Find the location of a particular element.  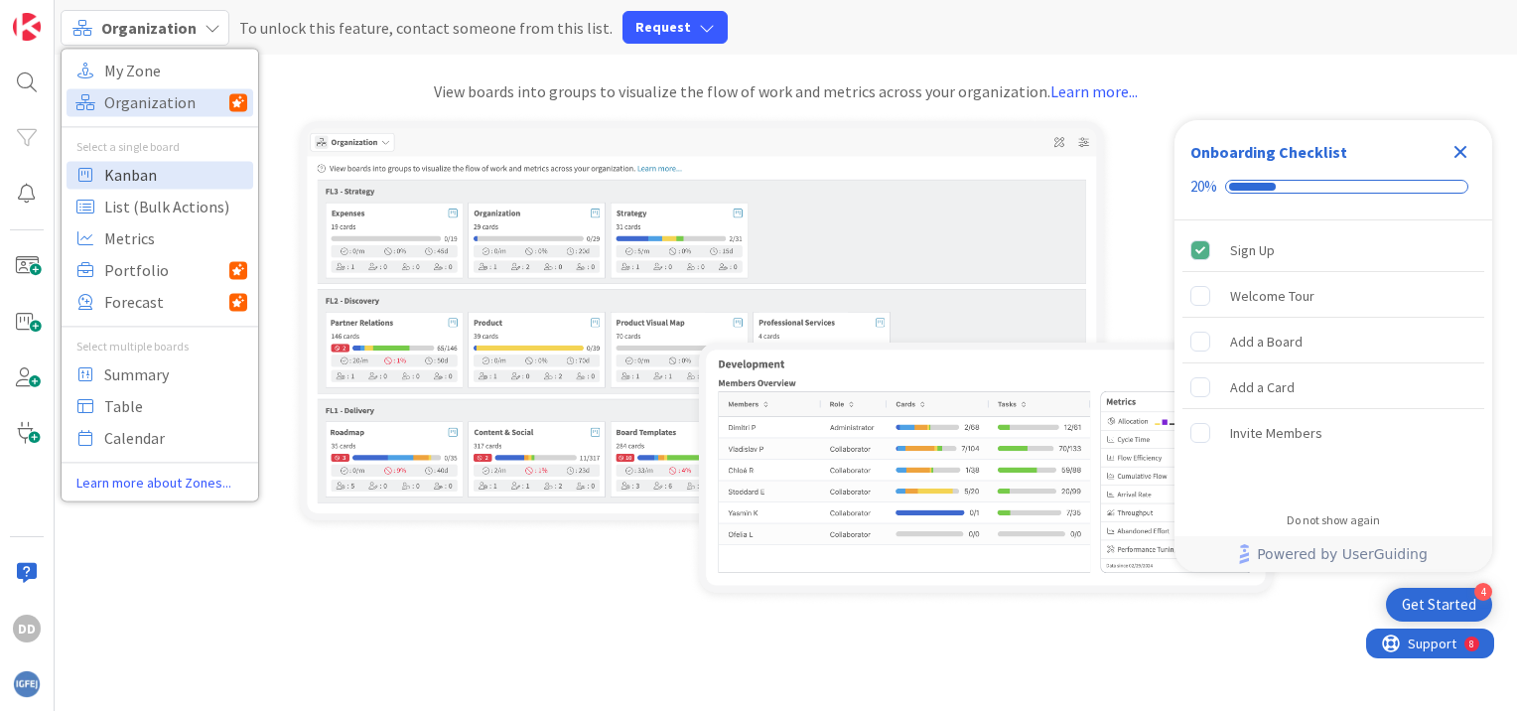

a: Learn more... is located at coordinates (1094, 91).